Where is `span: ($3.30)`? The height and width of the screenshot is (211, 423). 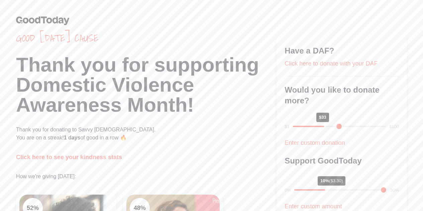
span: ($3.30) is located at coordinates (336, 181).